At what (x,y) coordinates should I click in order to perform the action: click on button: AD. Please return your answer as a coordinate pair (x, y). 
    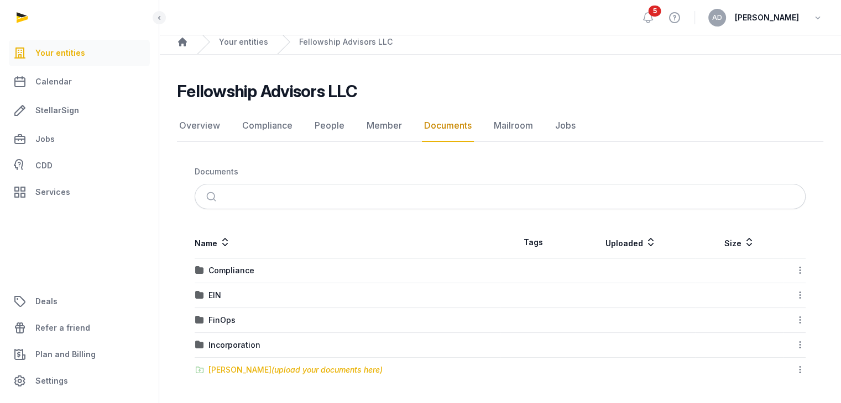
    Looking at the image, I should click on (717, 18).